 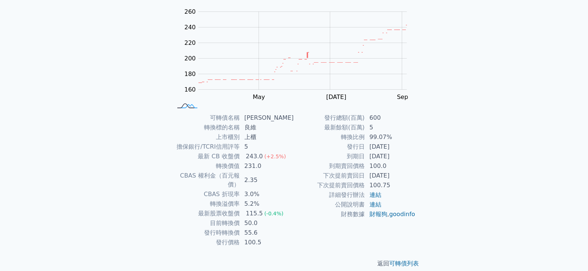 I want to click on tspan: 200, so click(x=190, y=58).